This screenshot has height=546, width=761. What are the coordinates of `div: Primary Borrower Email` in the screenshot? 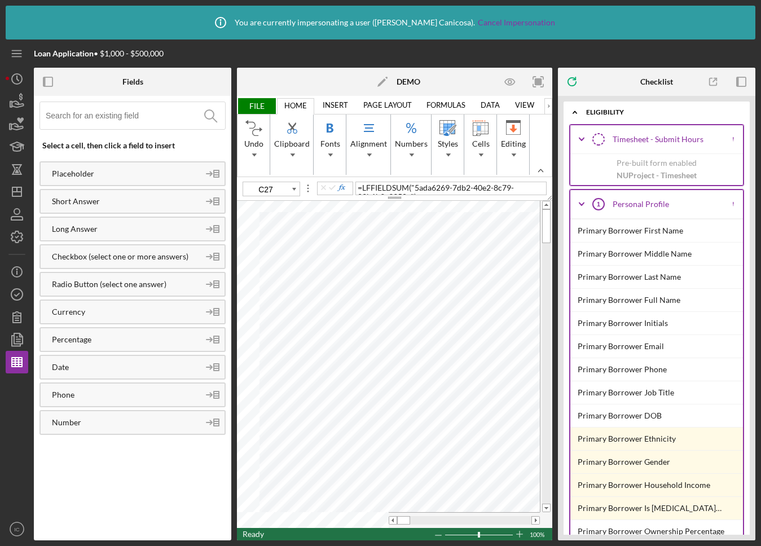 It's located at (660, 346).